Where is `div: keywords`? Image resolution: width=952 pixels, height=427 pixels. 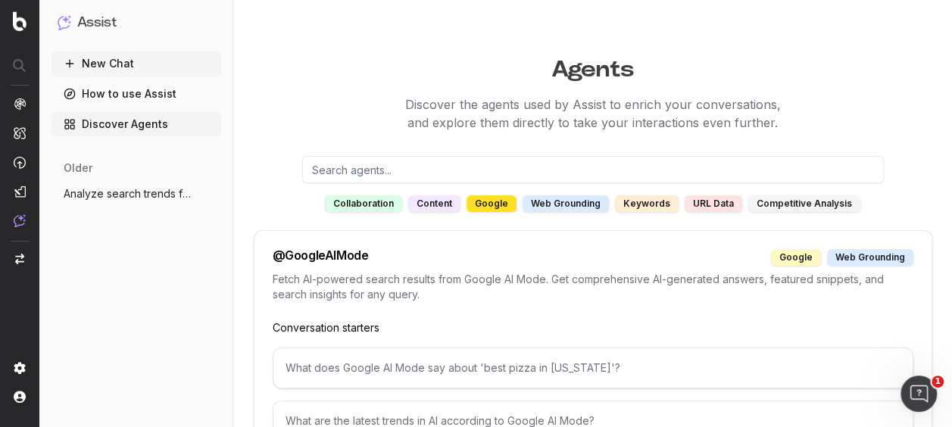 div: keywords is located at coordinates (647, 204).